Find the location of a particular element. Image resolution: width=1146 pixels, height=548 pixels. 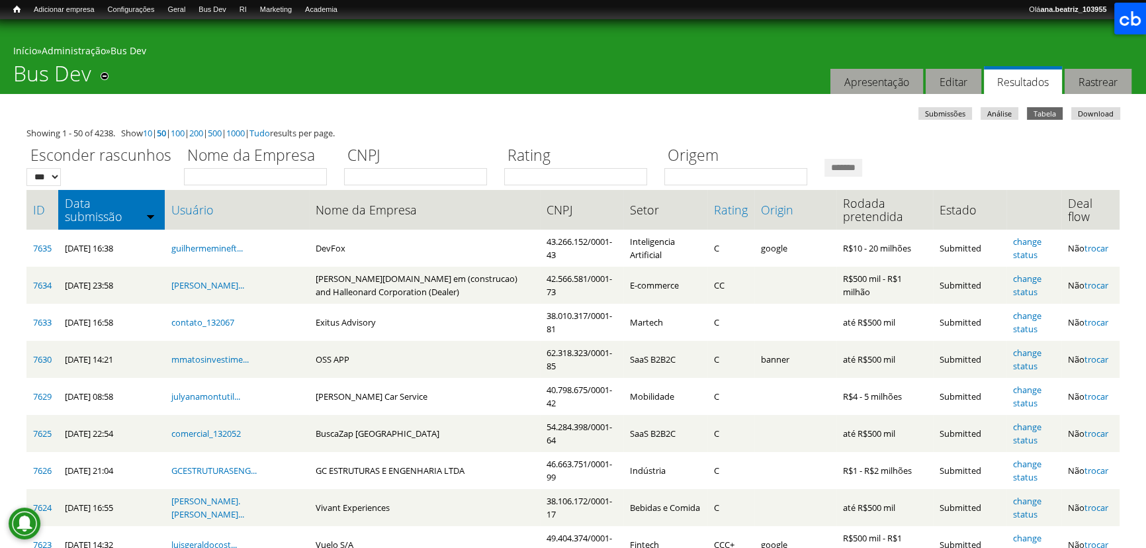

a: 7629 is located at coordinates (42, 396).